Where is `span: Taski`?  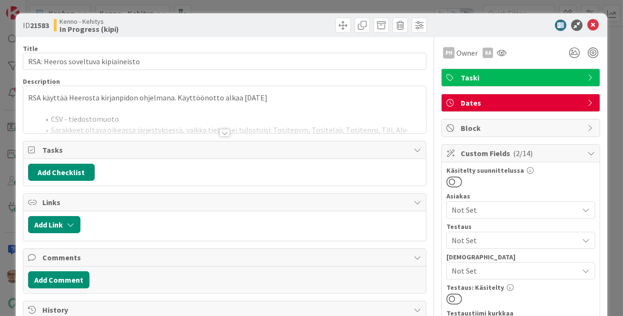
span: Taski is located at coordinates (522, 78).